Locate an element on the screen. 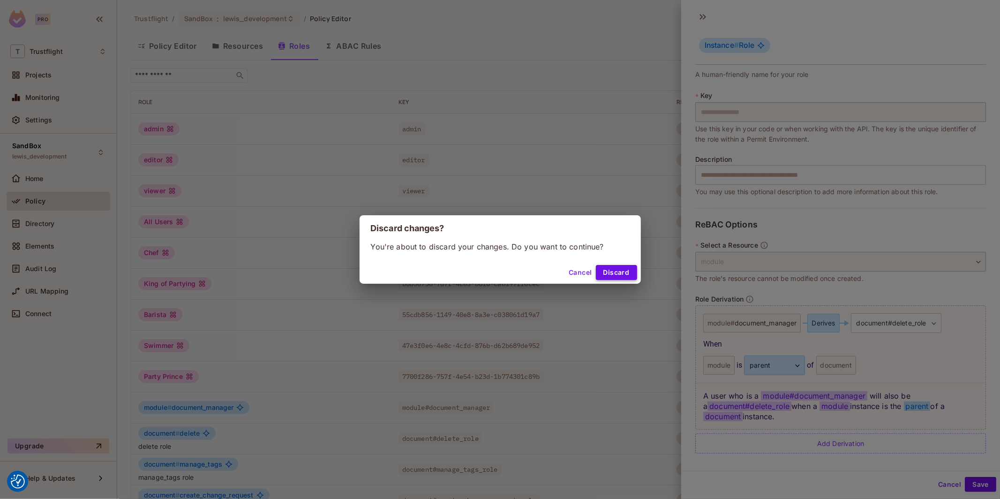  h2: Discard changes? is located at coordinates (500, 228).